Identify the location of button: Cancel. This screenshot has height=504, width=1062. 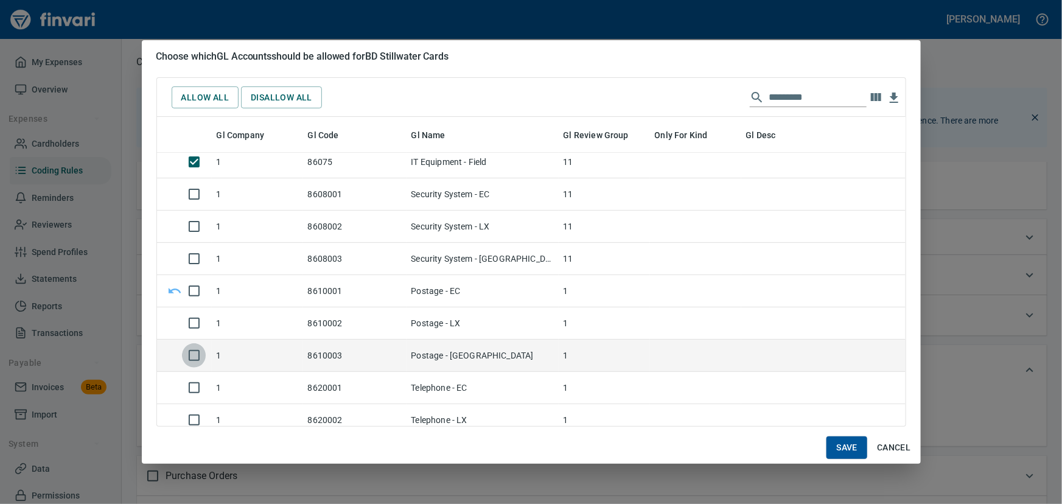
(893, 447).